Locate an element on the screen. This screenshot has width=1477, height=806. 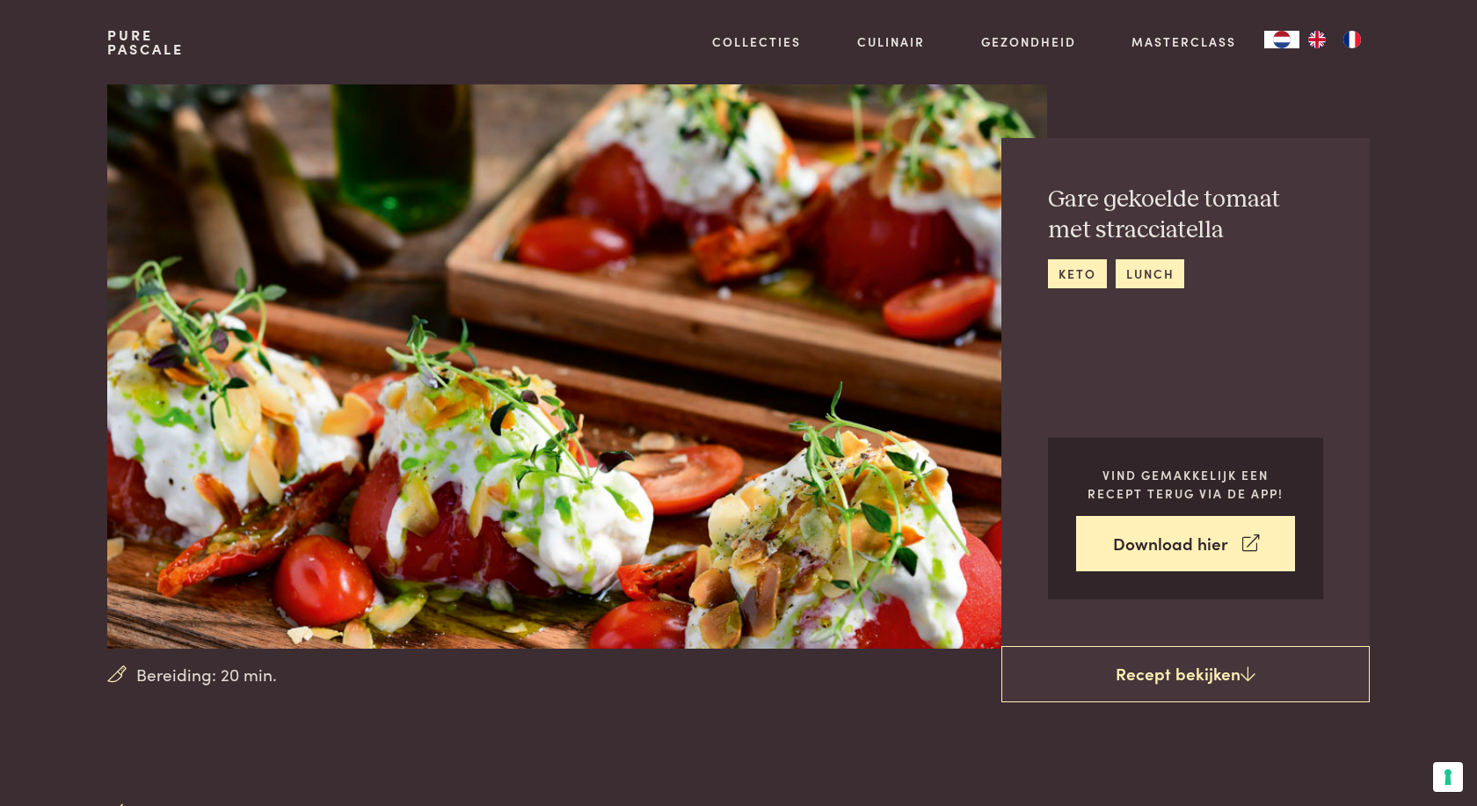
a: Culinair is located at coordinates (890, 41).